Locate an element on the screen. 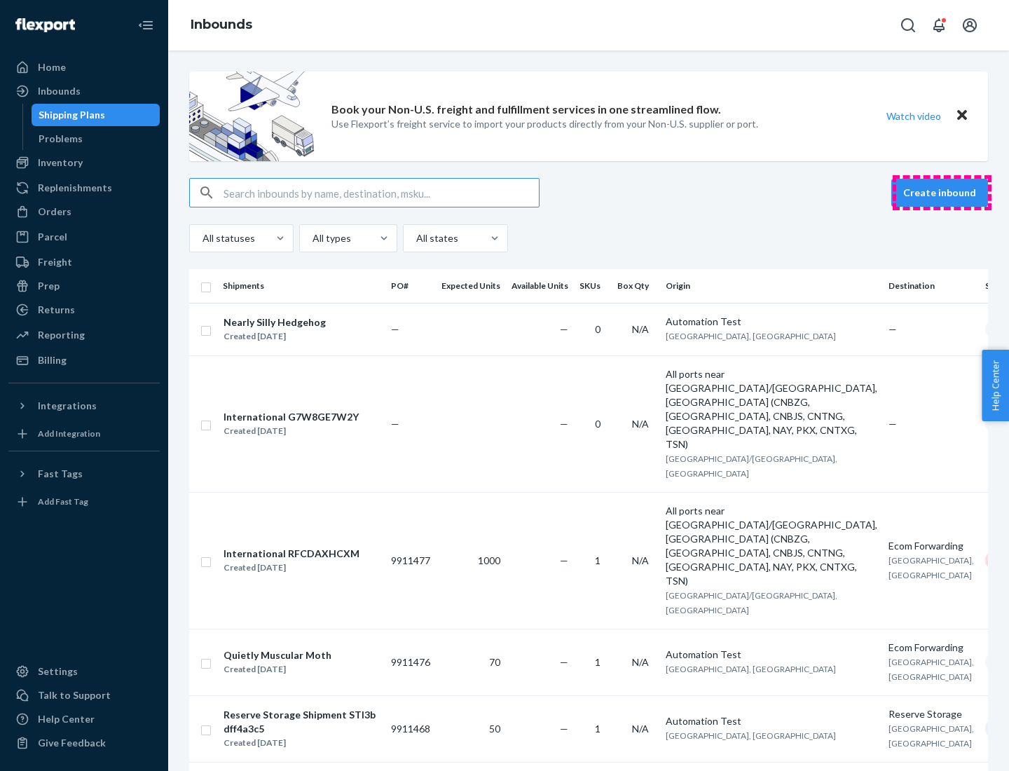 The height and width of the screenshot is (771, 1009). div: Orders is located at coordinates (55, 212).